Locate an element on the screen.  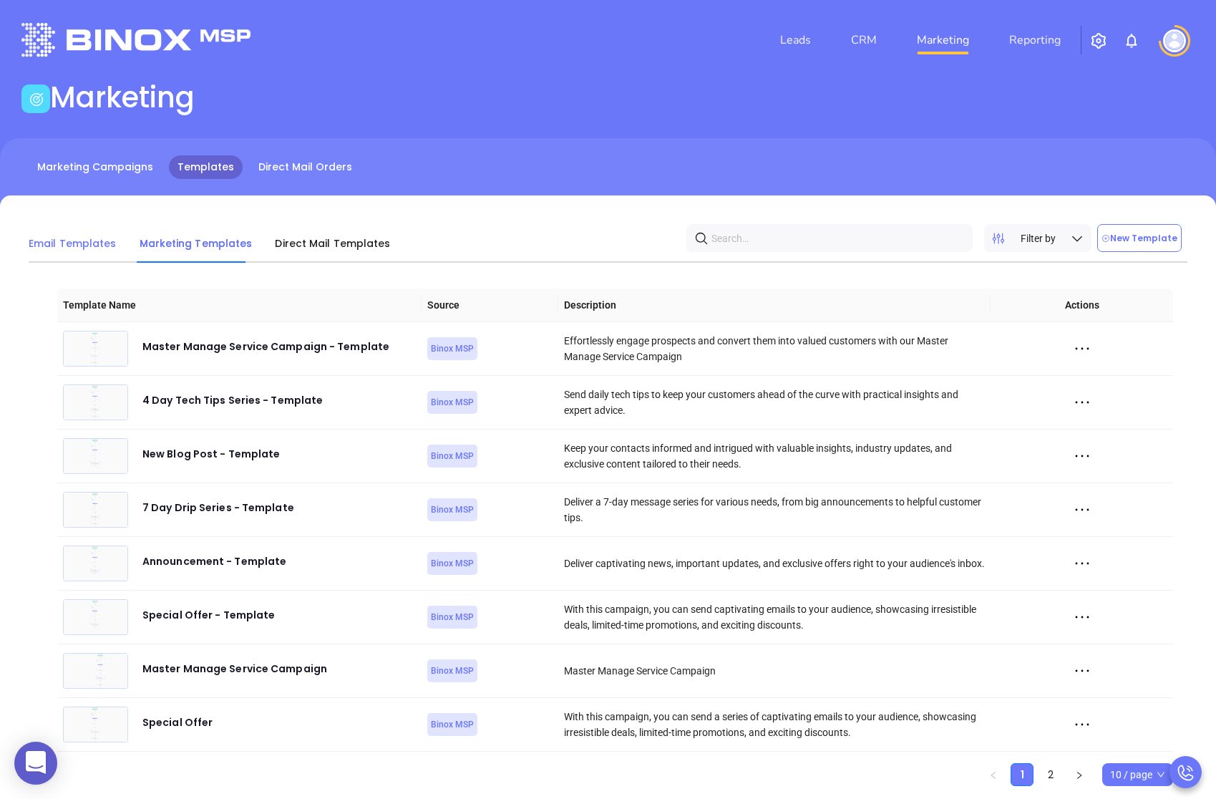
a: Direct Mail Orders is located at coordinates (305, 167).